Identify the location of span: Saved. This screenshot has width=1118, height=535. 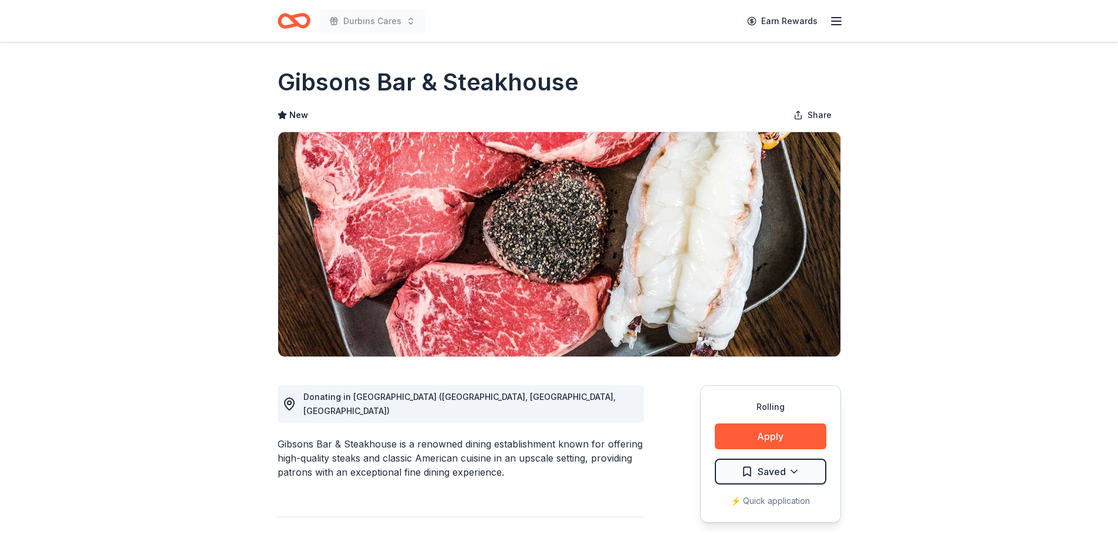
(772, 471).